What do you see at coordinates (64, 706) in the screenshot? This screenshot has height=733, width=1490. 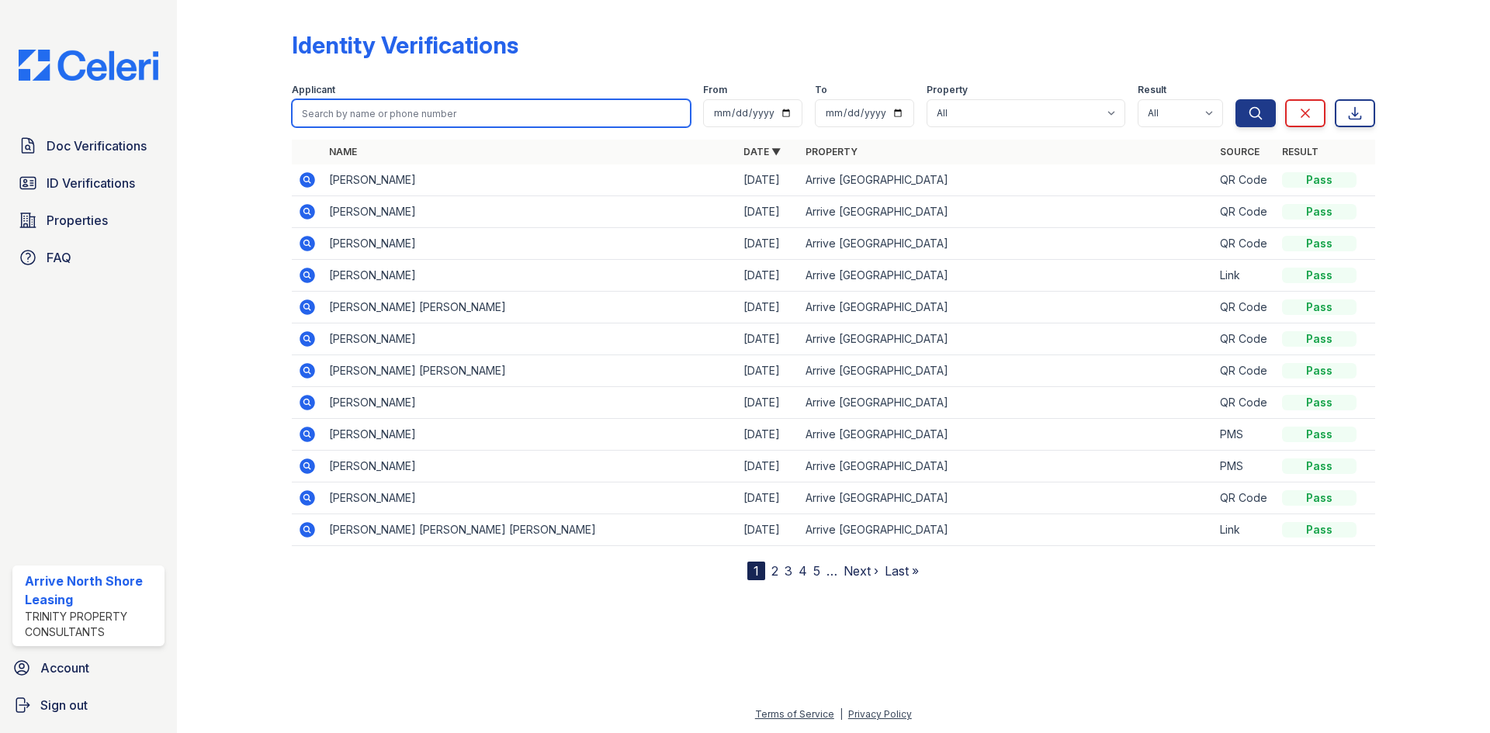 I see `span: Sign out` at bounding box center [64, 706].